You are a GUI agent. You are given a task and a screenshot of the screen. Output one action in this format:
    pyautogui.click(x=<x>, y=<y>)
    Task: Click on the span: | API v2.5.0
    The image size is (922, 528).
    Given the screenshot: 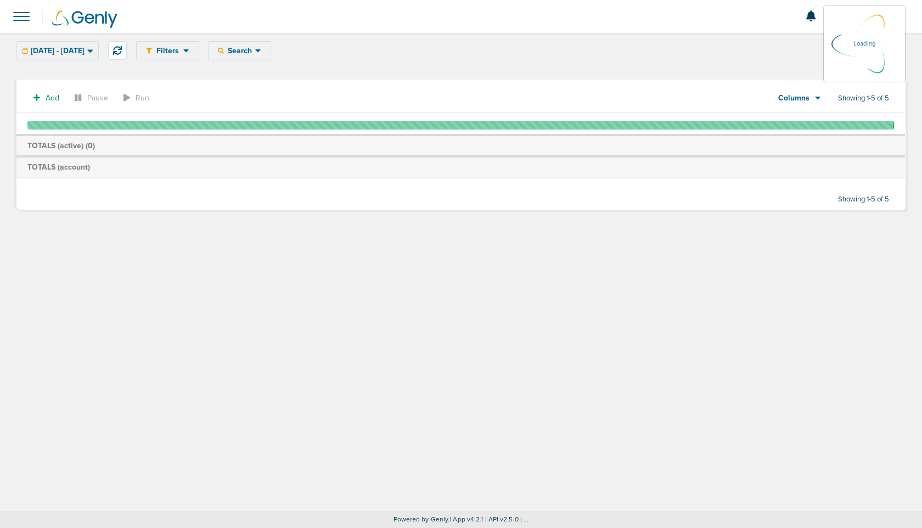 What is the action you would take?
    pyautogui.click(x=502, y=519)
    